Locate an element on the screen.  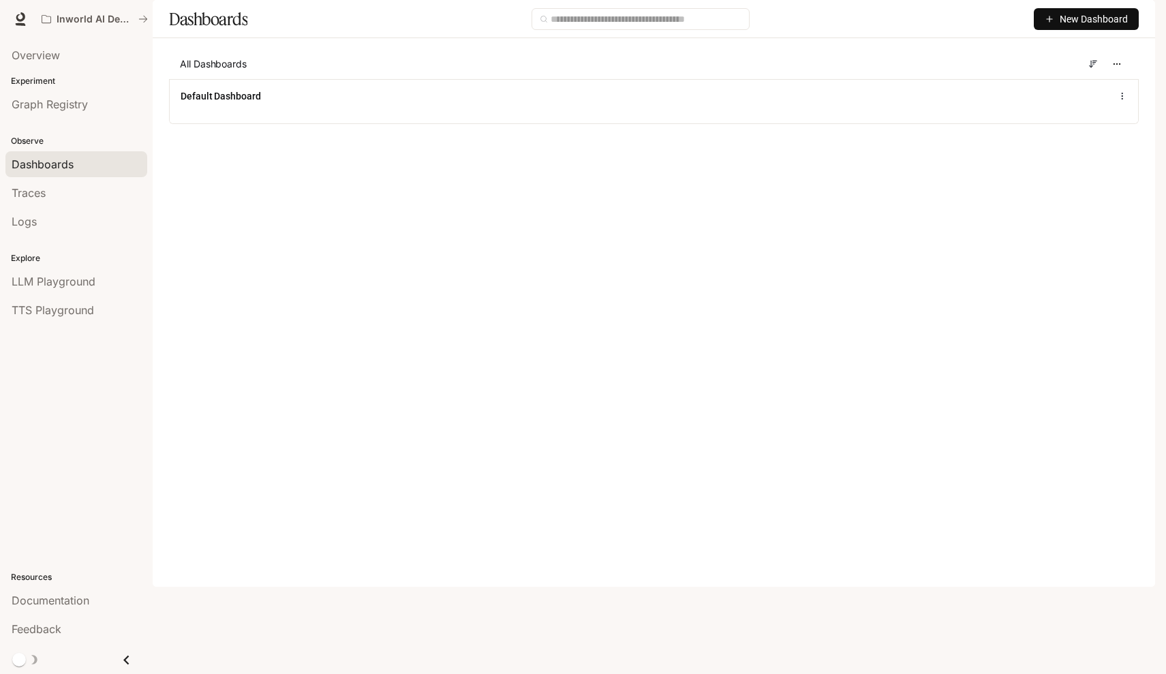
a: Default Dashboard is located at coordinates (221, 96).